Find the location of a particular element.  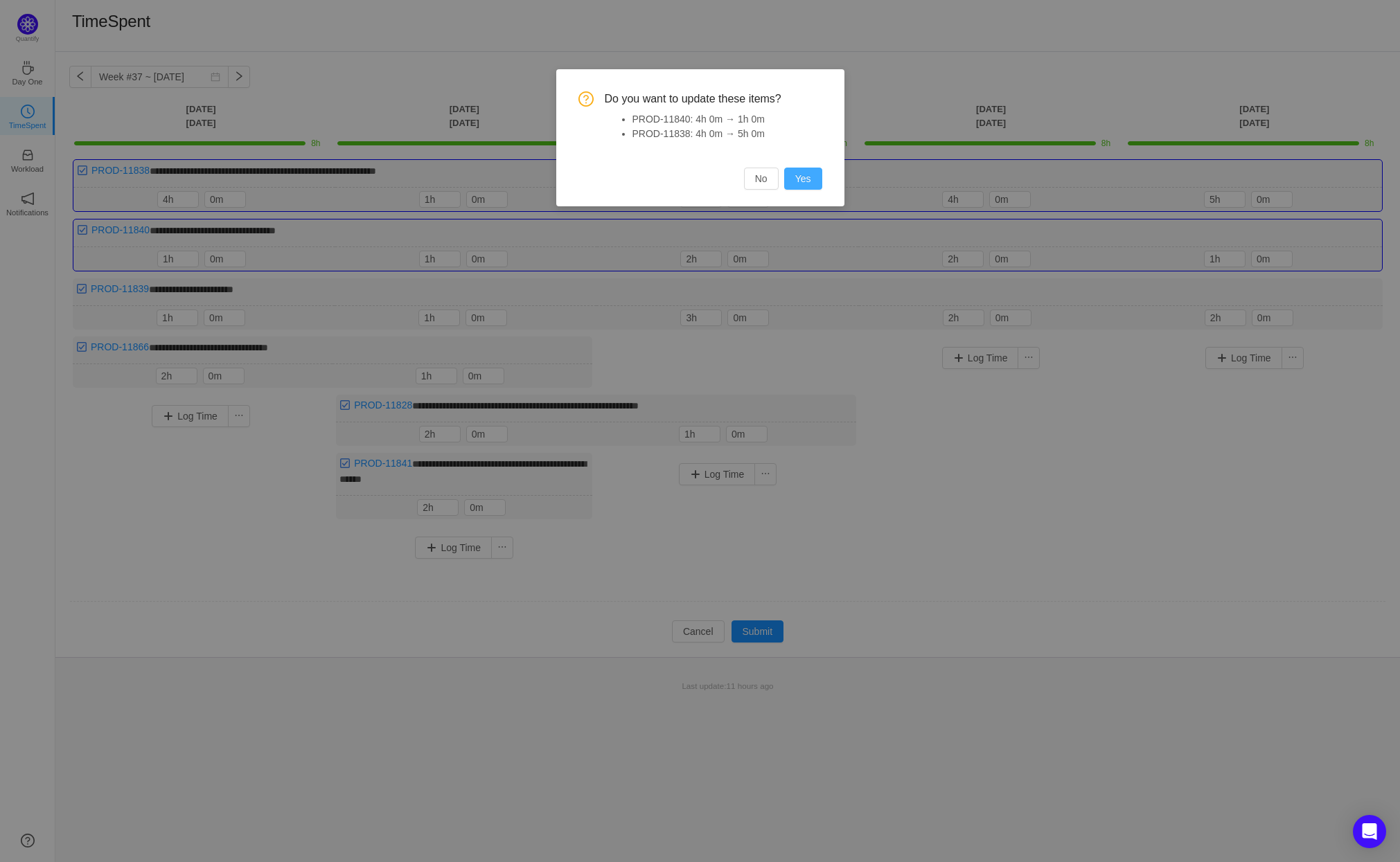

span: Do you want to update these items? is located at coordinates (713, 99).